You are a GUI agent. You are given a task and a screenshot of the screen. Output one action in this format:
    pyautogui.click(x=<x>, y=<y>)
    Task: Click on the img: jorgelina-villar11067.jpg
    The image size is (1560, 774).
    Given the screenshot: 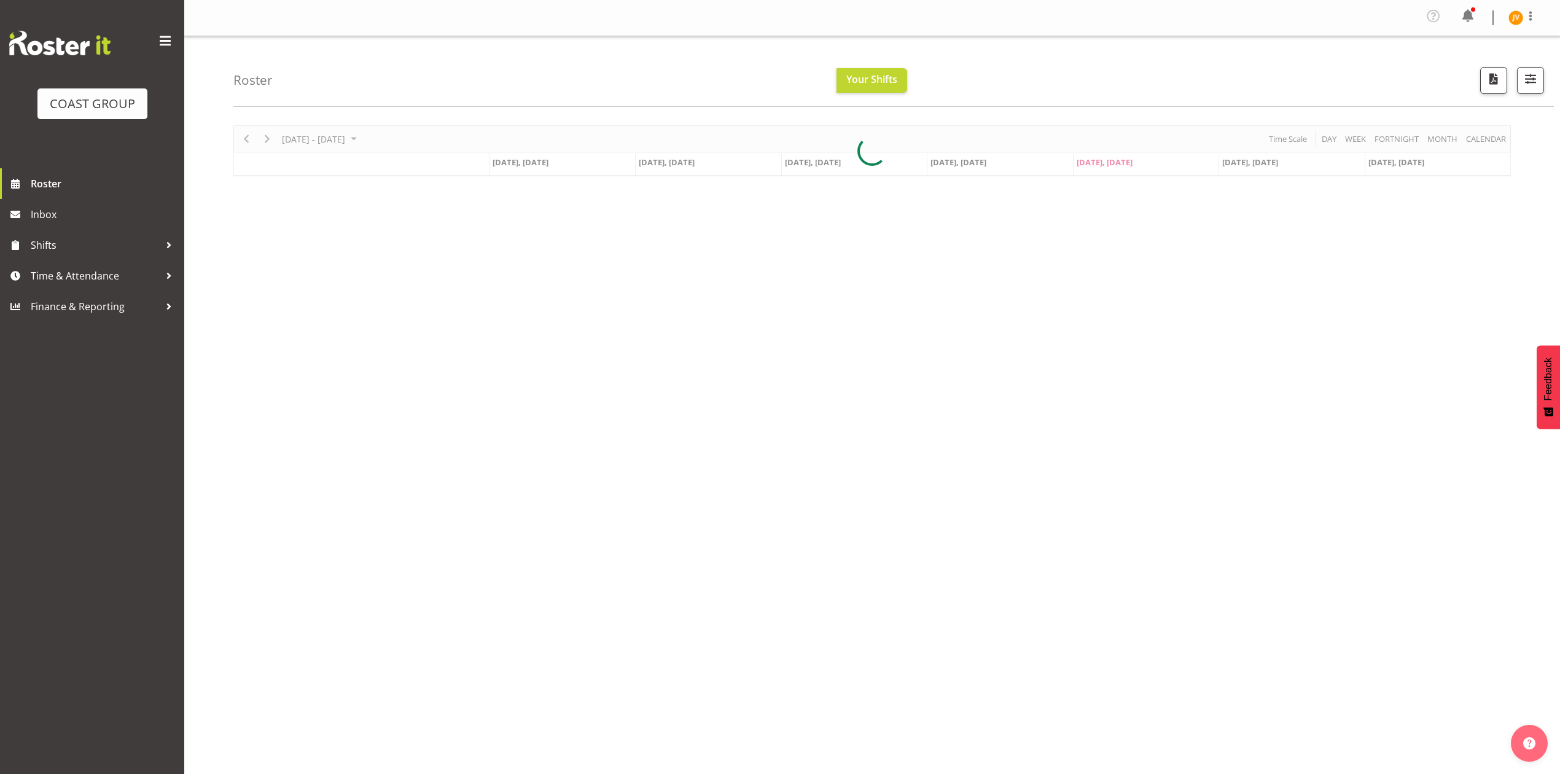 What is the action you would take?
    pyautogui.click(x=1516, y=18)
    